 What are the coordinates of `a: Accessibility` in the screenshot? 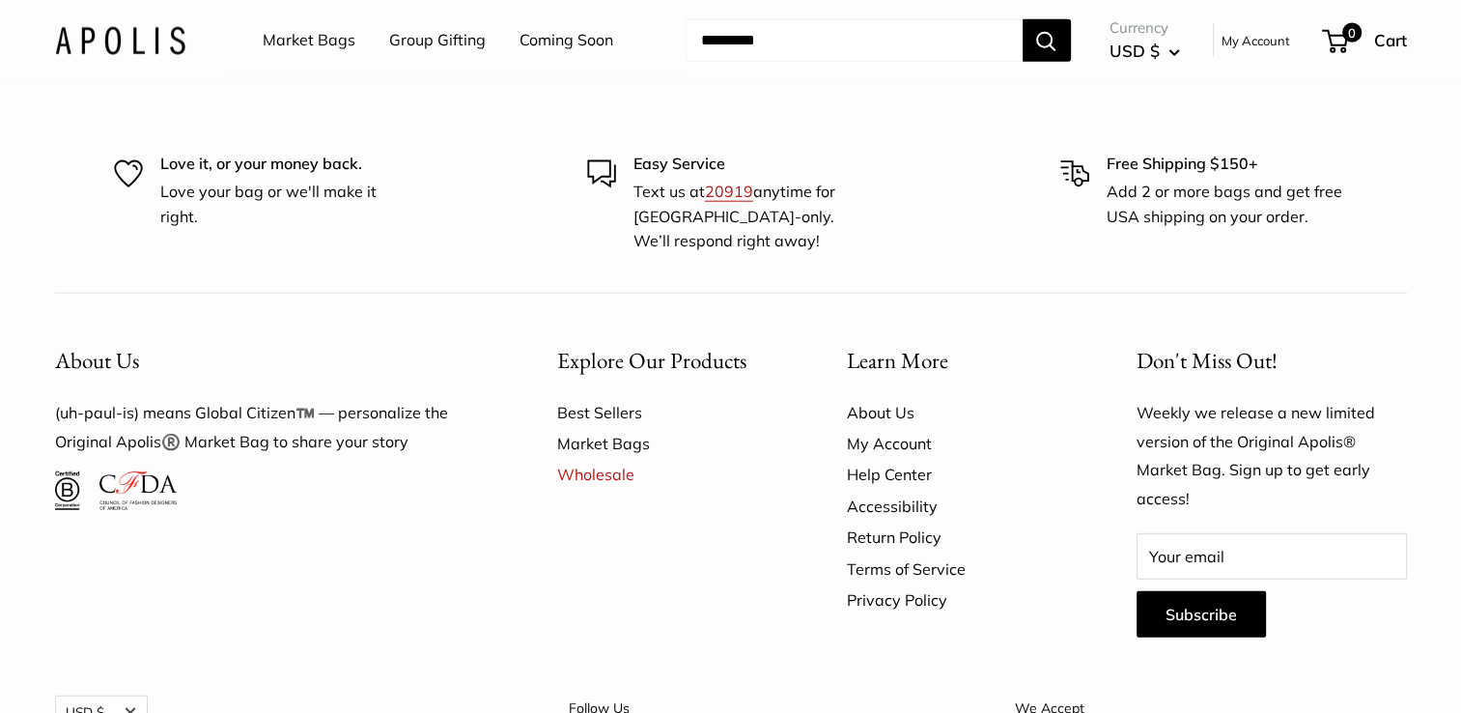 It's located at (958, 506).